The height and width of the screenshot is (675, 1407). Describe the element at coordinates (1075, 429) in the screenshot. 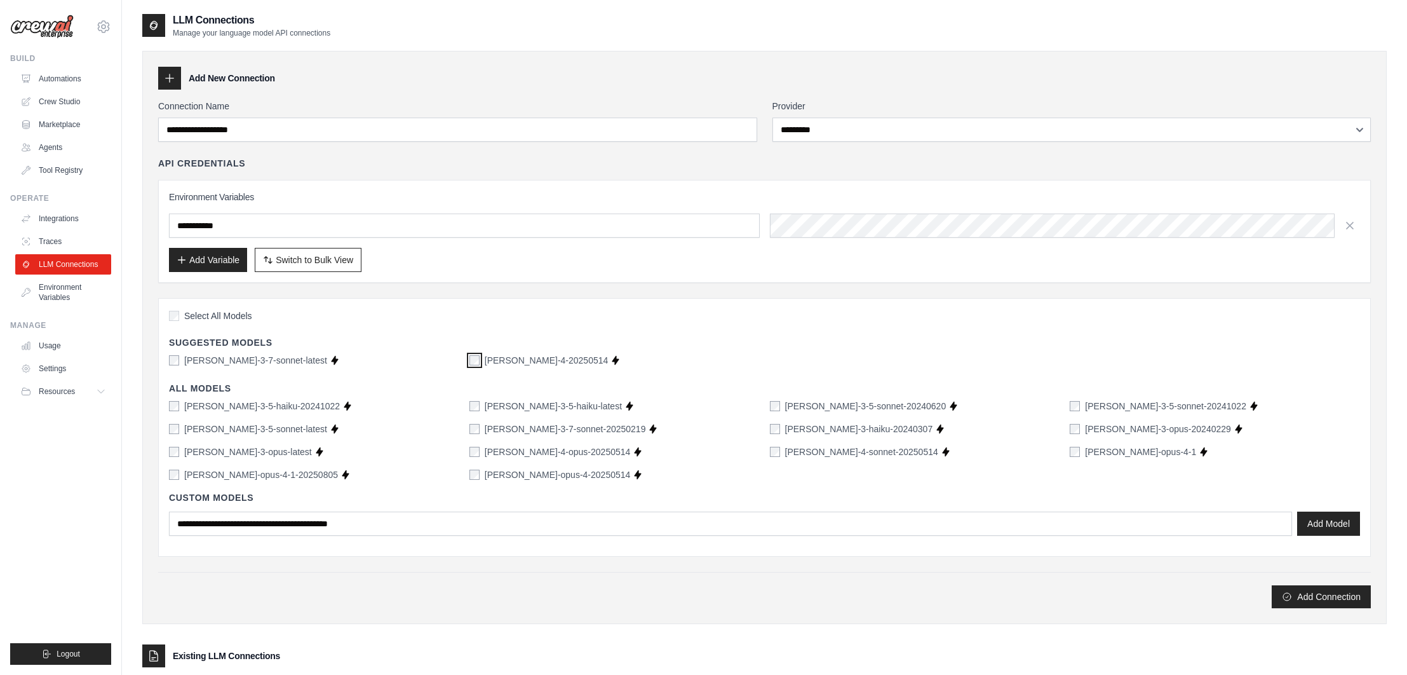

I see `input: claude-3-opus-20240229` at that location.